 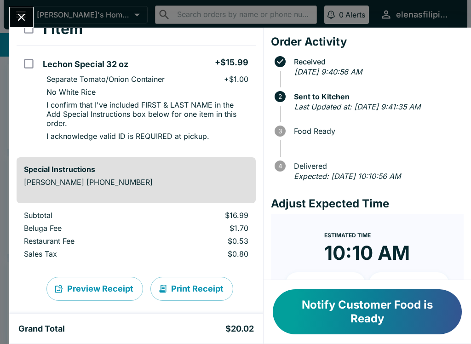 I want to click on h5: Lechon Special 32 oz, so click(x=86, y=64).